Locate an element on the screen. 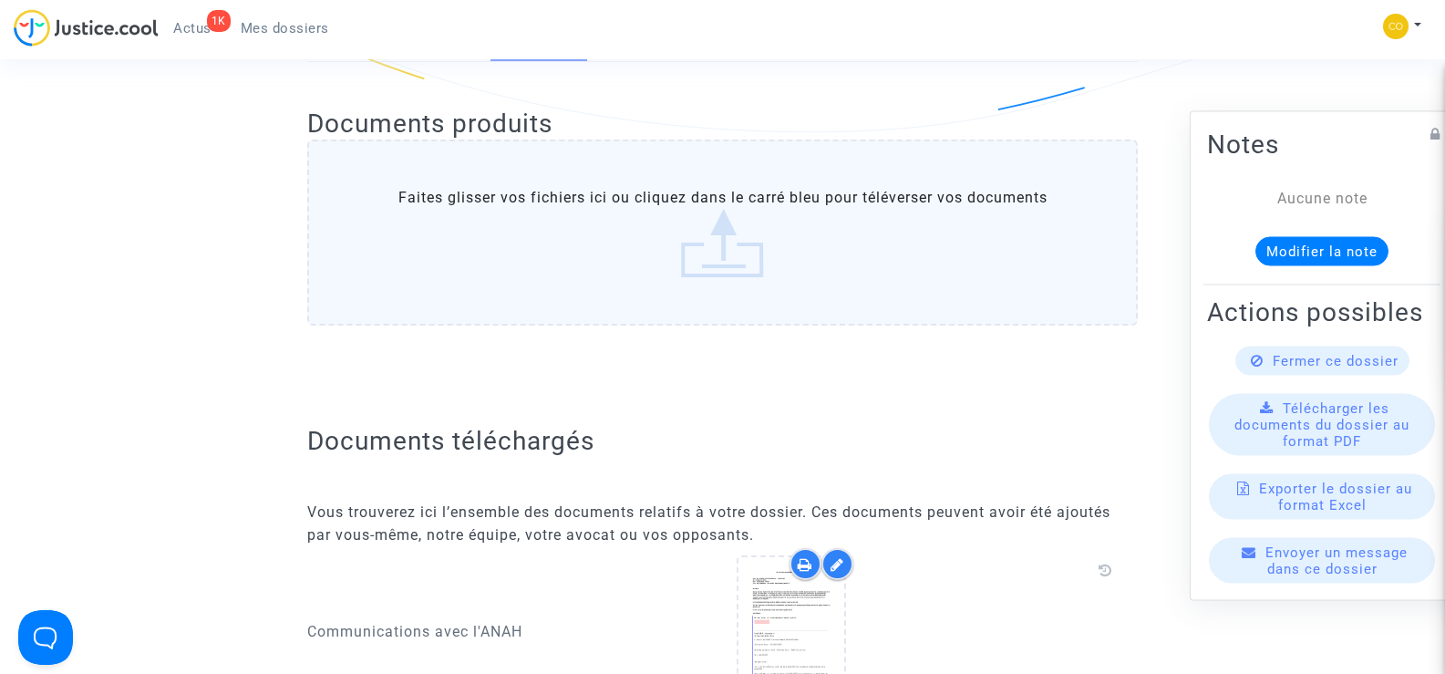 Image resolution: width=1445 pixels, height=674 pixels. span: Envoyer un message dans ce dossier is located at coordinates (1336, 560).